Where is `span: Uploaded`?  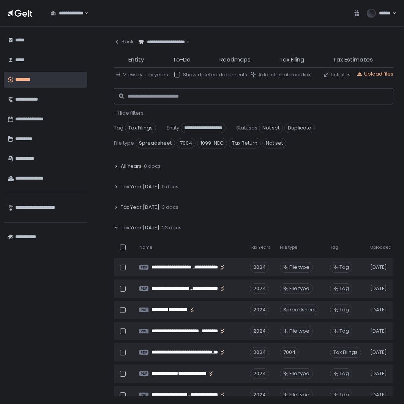 span: Uploaded is located at coordinates (381, 247).